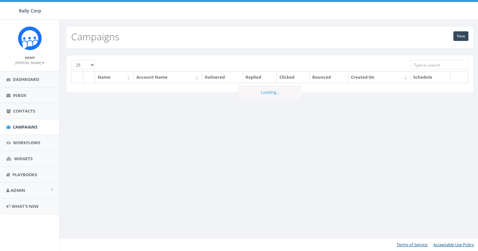 This screenshot has width=478, height=251. Describe the element at coordinates (25, 175) in the screenshot. I see `span: Playbooks` at that location.